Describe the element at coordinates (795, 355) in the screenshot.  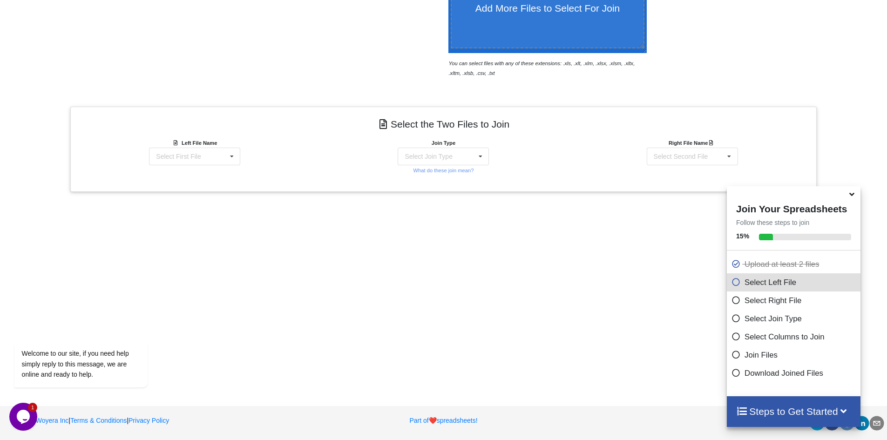
I see `p: Join Files` at that location.